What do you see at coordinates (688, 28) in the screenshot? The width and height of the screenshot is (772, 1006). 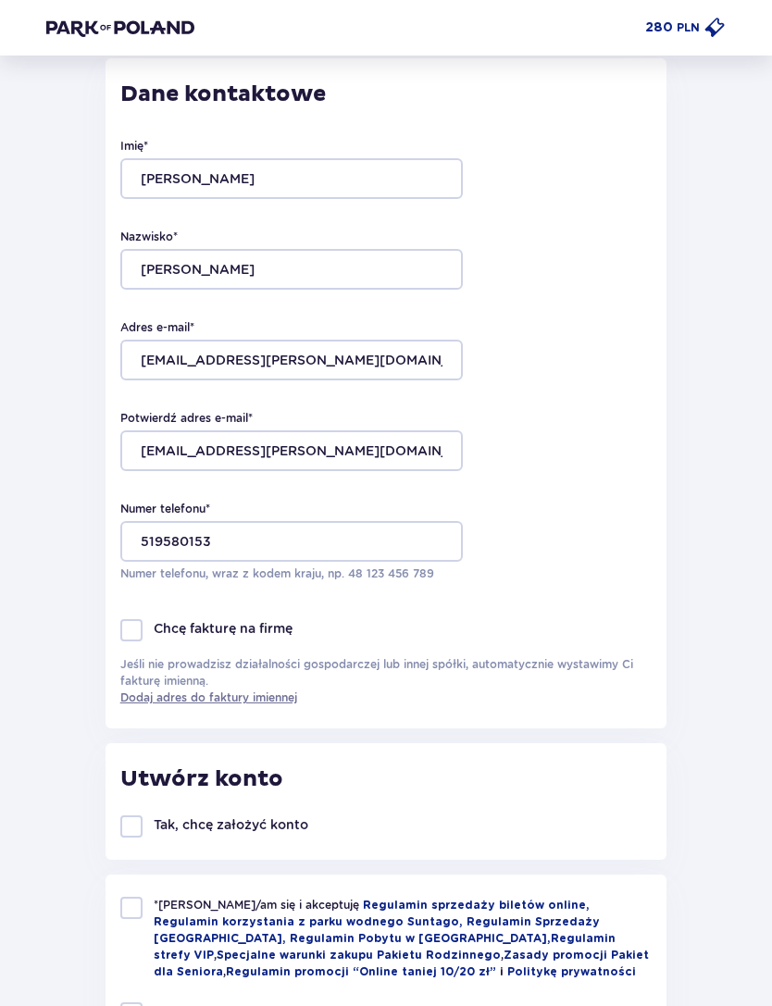 I see `p: PLN` at bounding box center [688, 28].